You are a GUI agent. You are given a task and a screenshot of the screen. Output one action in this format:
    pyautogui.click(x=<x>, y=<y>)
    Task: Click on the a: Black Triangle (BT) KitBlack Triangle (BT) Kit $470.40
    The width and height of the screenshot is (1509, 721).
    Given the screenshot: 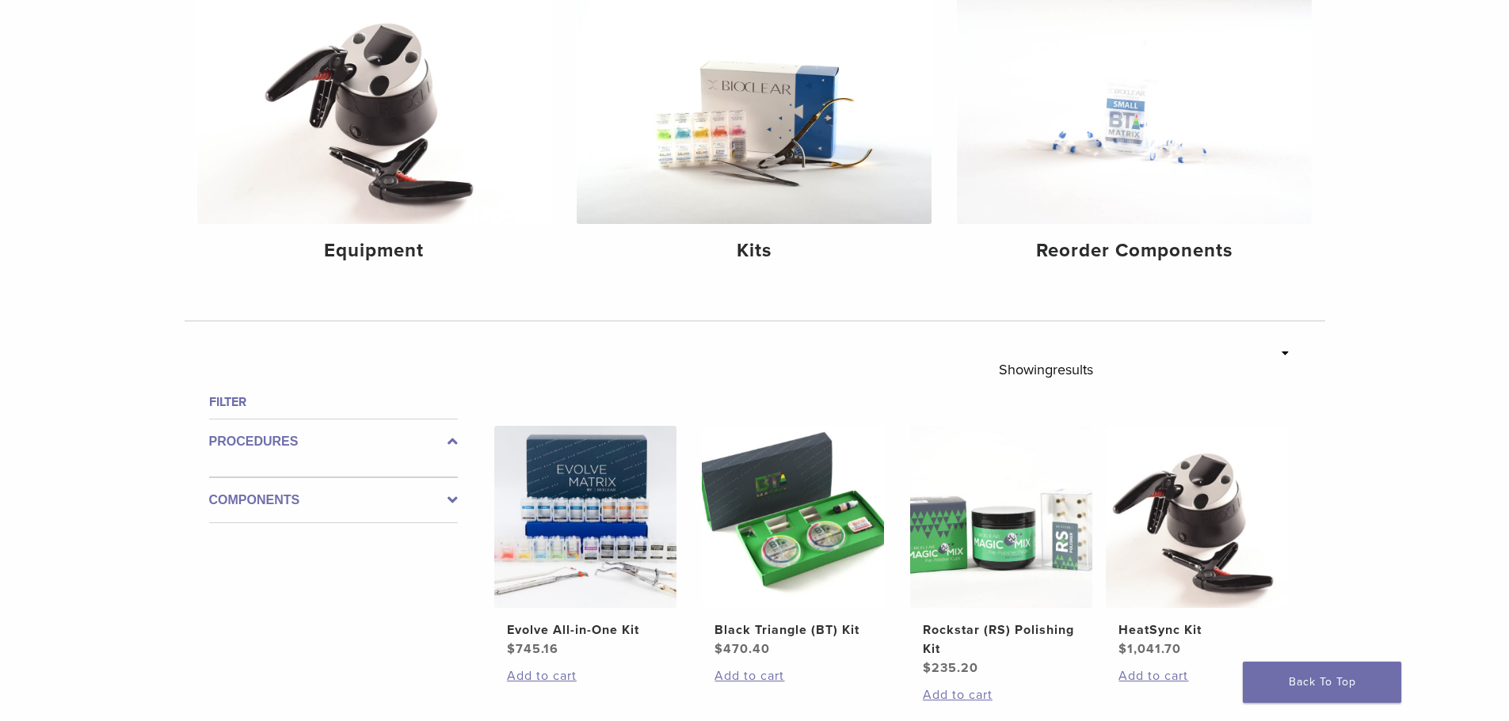 What is the action you would take?
    pyautogui.click(x=793, y=543)
    